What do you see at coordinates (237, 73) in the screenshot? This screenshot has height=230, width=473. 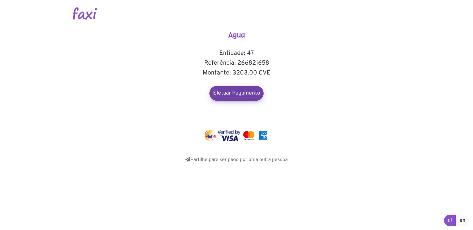 I see `h5: Montante: 3203.00 CVE` at bounding box center [237, 73].